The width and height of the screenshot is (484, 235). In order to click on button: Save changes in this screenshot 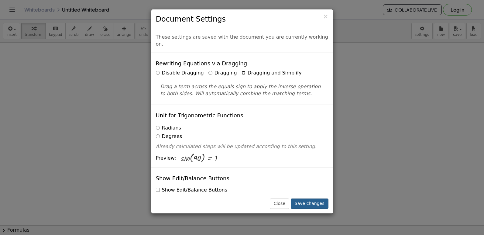, I will do `click(310, 204)`.